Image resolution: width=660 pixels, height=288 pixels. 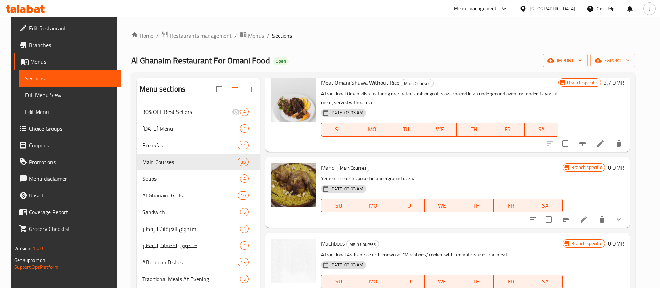 I want to click on div: صندوق الجمعات للإفطار1, so click(x=198, y=245).